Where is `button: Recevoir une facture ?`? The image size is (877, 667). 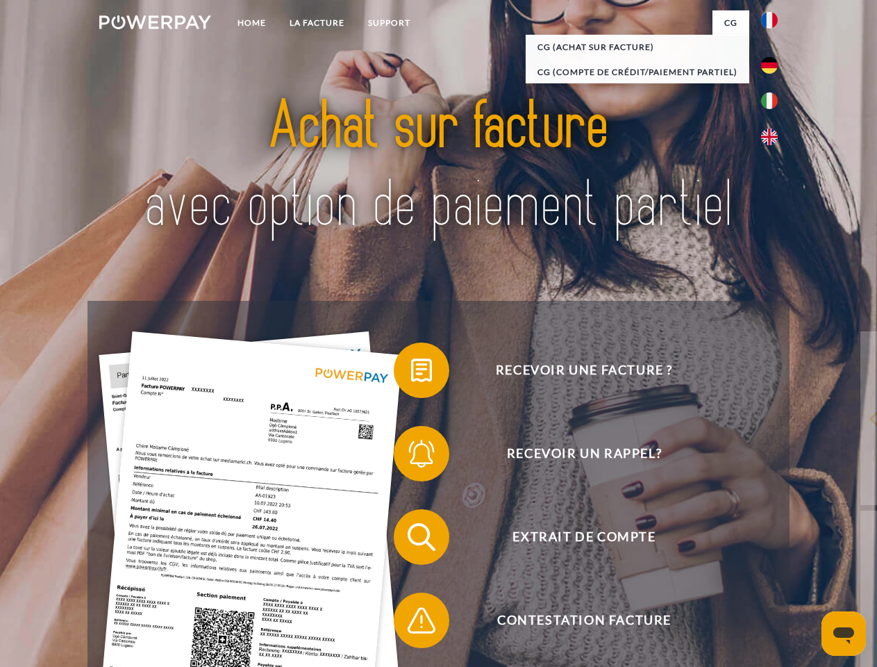
button: Recevoir une facture ? is located at coordinates (574, 370).